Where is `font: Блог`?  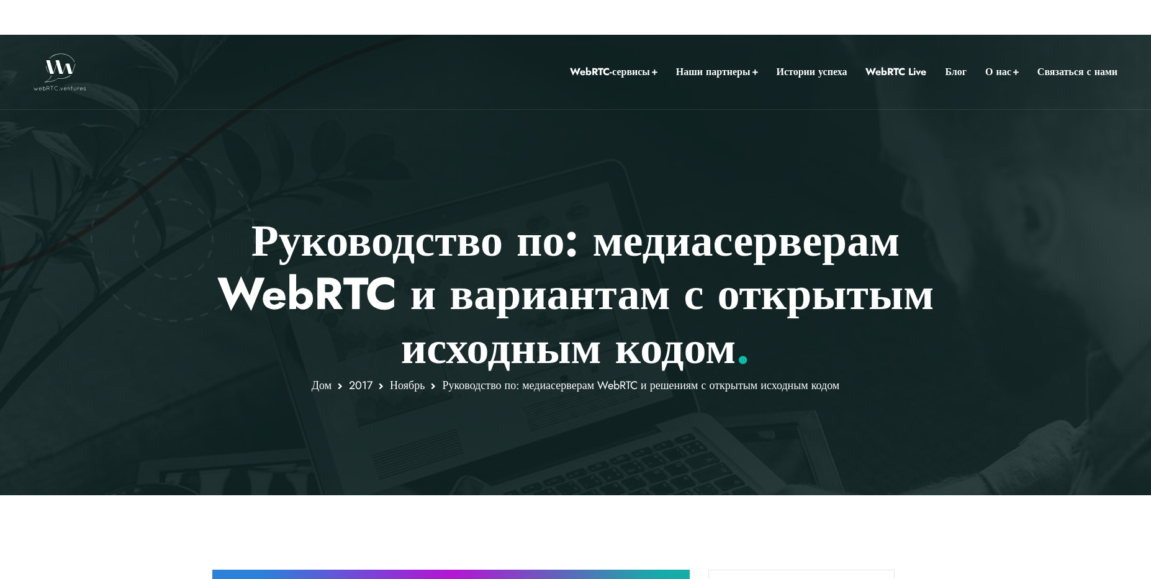
font: Блог is located at coordinates (956, 71).